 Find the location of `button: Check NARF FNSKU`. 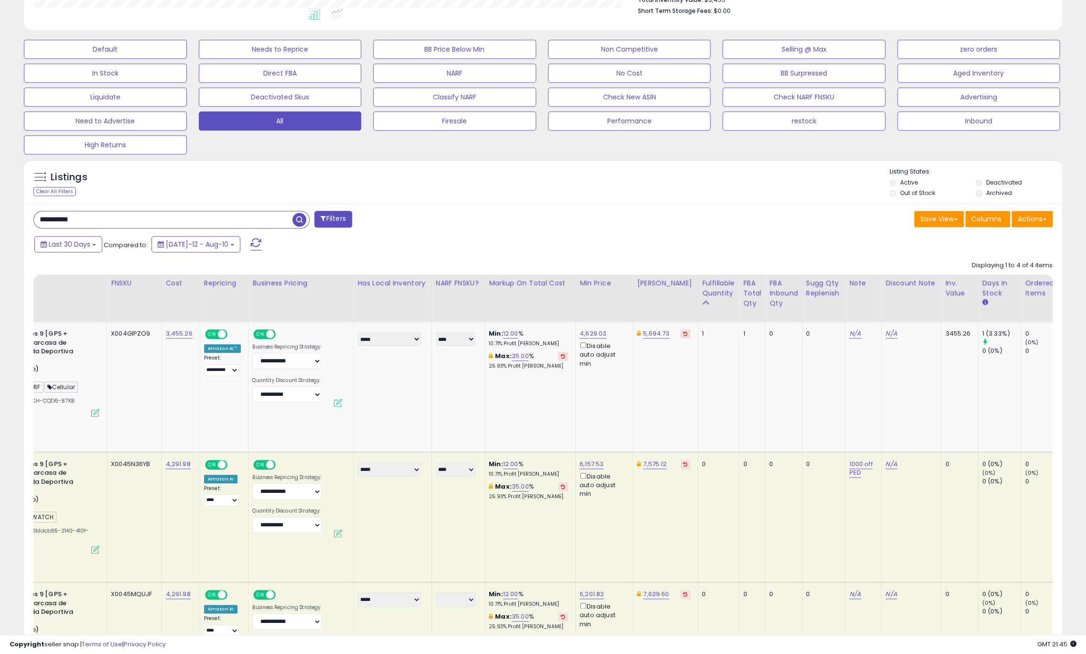

button: Check NARF FNSKU is located at coordinates (804, 97).